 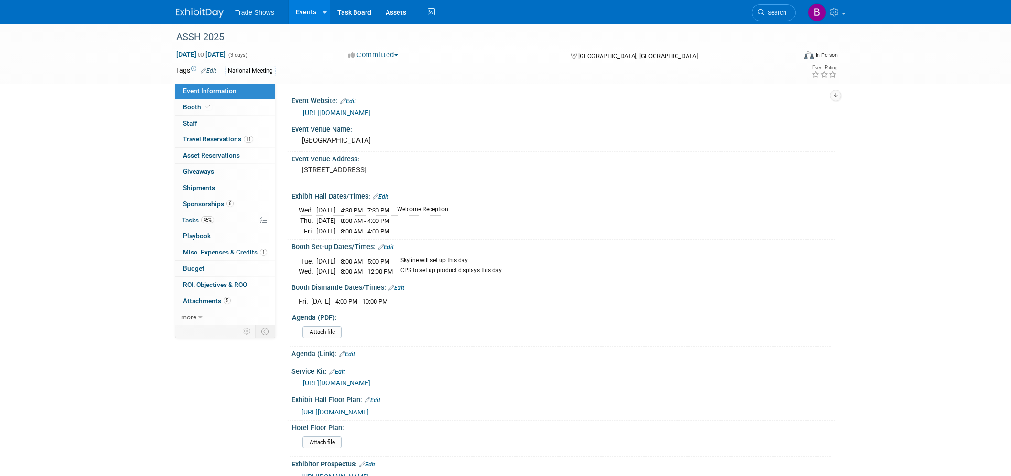 What do you see at coordinates (230, 204) in the screenshot?
I see `span: 6` at bounding box center [230, 204].